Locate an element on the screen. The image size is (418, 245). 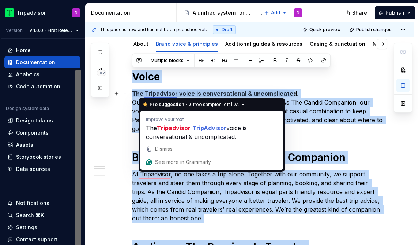
strong: The Tripadvisor voice is conversational & uncomplicated. is located at coordinates (216, 93).